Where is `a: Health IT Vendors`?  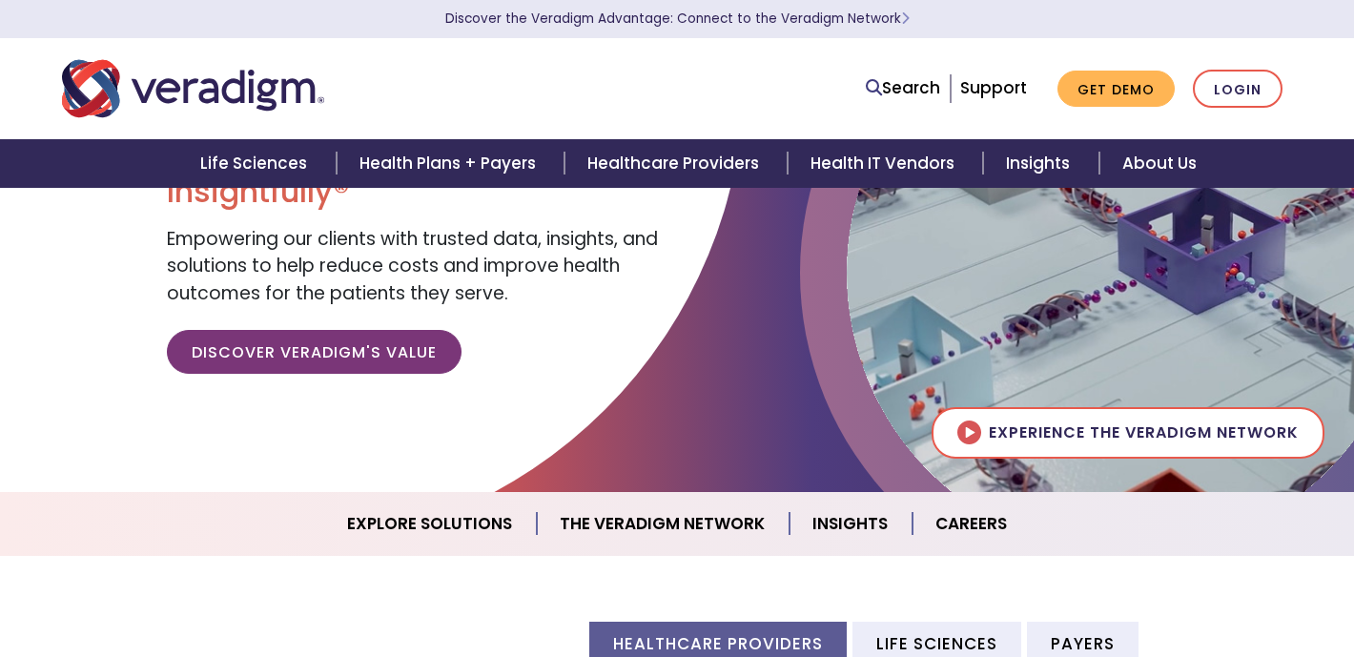 a: Health IT Vendors is located at coordinates (885, 163).